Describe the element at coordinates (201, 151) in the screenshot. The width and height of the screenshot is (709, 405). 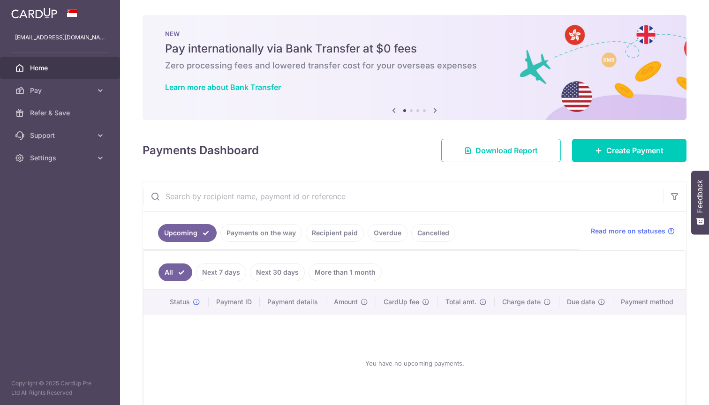
I see `h4: Payments Dashboard` at that location.